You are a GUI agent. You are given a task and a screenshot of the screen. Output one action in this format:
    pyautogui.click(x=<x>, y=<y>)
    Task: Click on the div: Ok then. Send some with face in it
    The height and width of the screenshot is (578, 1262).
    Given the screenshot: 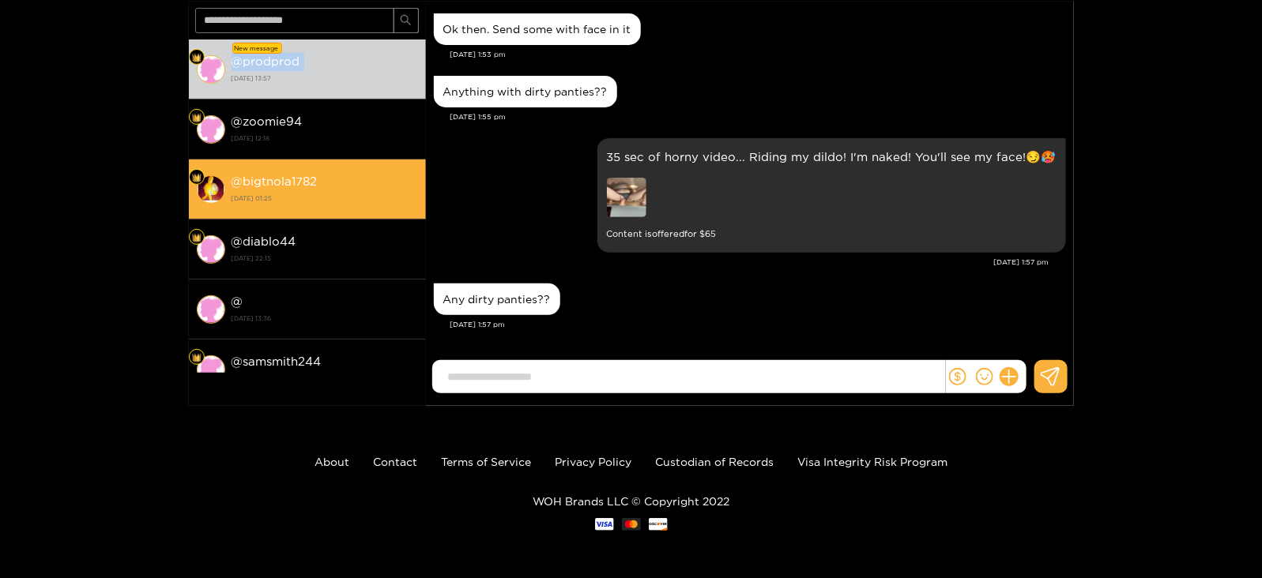 What is the action you would take?
    pyautogui.click(x=537, y=29)
    